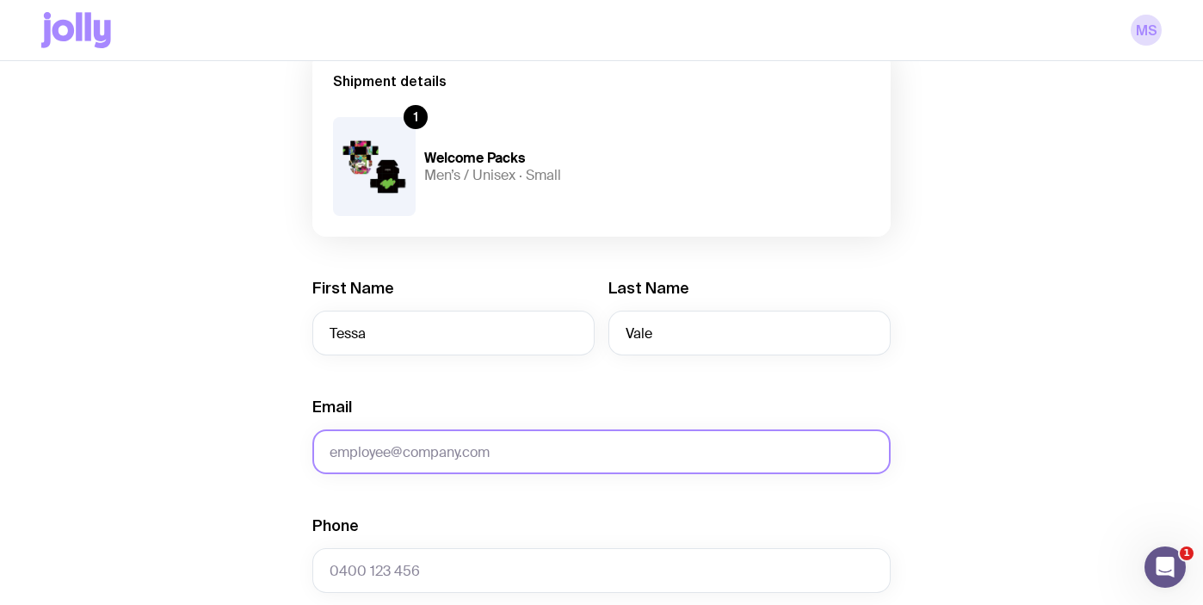 The height and width of the screenshot is (605, 1203). What do you see at coordinates (416, 117) in the screenshot?
I see `div: 1` at bounding box center [416, 117].